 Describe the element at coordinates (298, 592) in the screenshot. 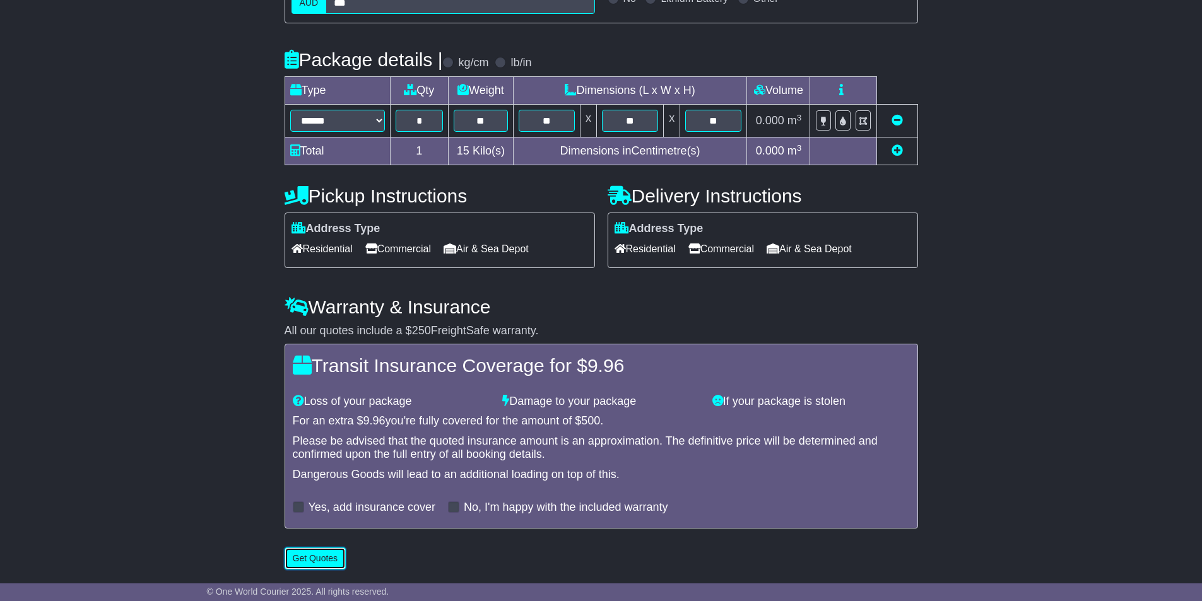

I see `span: © One World Courier 2025. All rights reserved.` at that location.